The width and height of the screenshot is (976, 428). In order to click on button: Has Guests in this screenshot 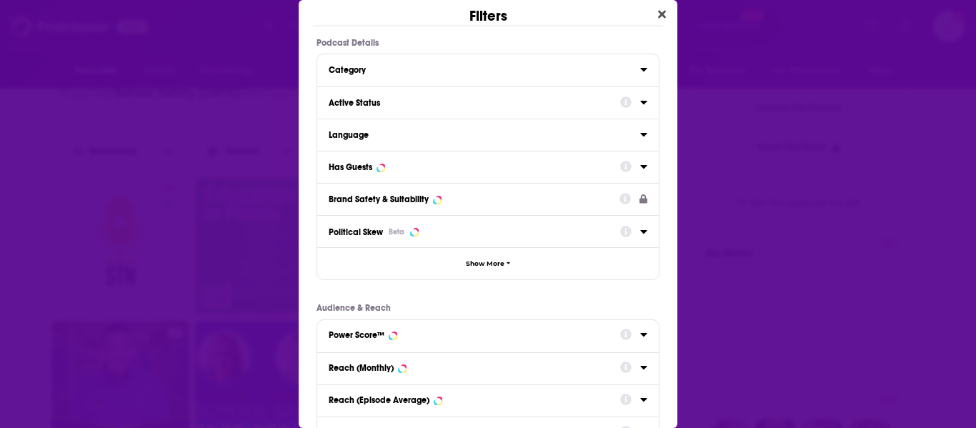, I will do `click(474, 166)`.